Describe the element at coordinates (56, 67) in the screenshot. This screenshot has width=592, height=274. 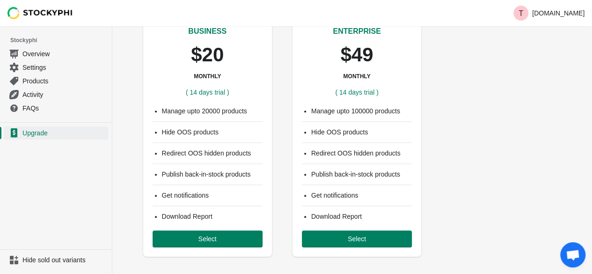
I see `a: Settings` at that location.